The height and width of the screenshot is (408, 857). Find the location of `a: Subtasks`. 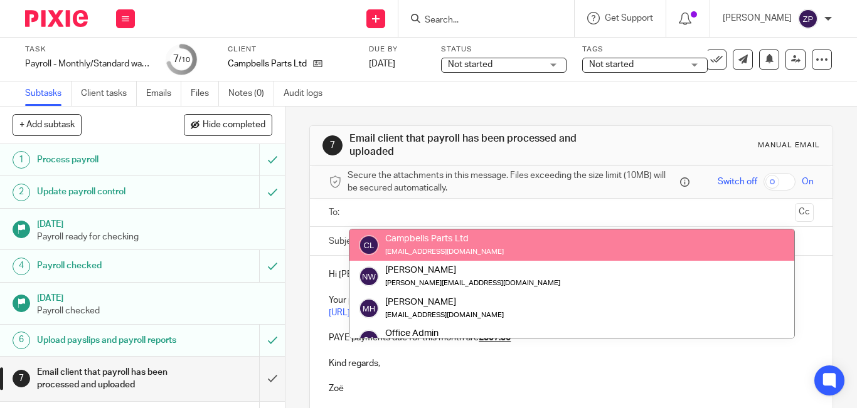

a: Subtasks is located at coordinates (48, 93).